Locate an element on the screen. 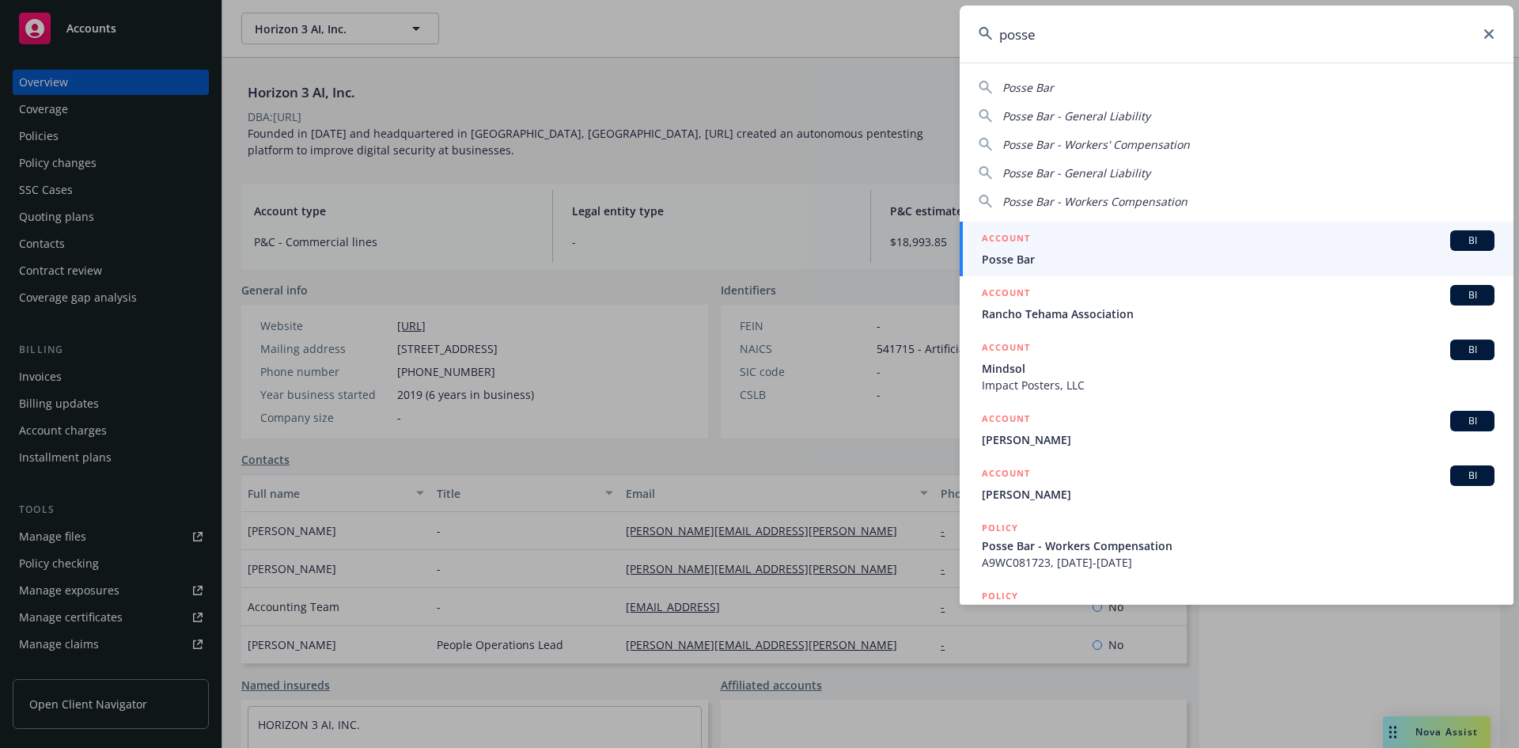 The width and height of the screenshot is (1519, 748). span: Posse Bar - Workers' Compensation is located at coordinates (1096, 144).